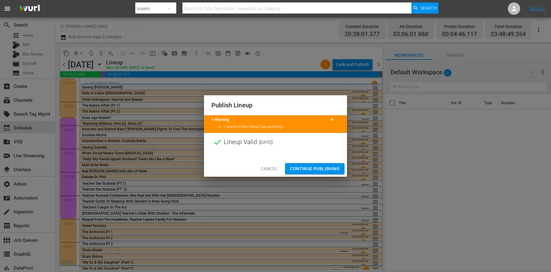 The width and height of the screenshot is (551, 272). I want to click on span: menu, so click(7, 9).